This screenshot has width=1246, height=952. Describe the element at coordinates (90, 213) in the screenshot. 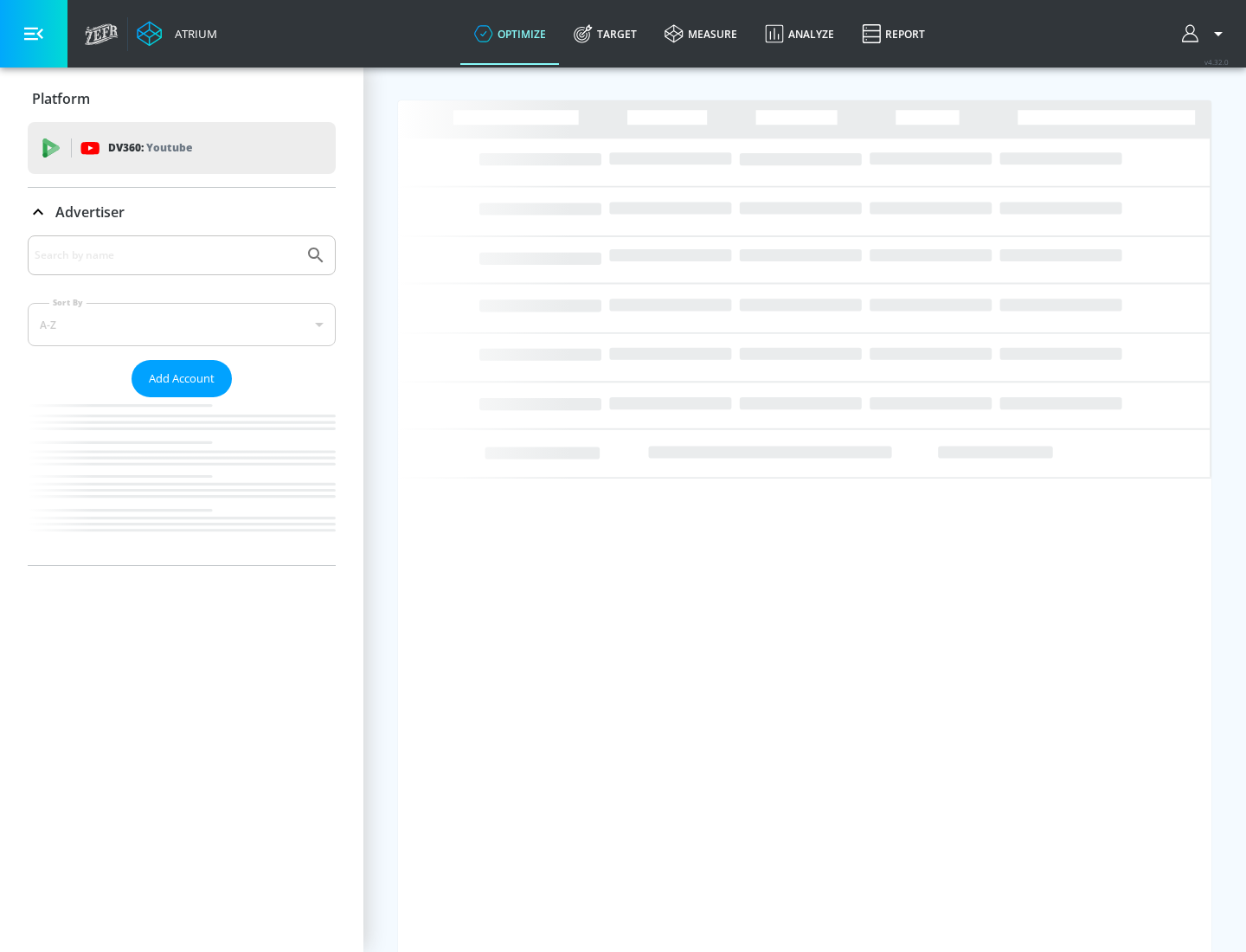

I see `p: Advertiser` at that location.